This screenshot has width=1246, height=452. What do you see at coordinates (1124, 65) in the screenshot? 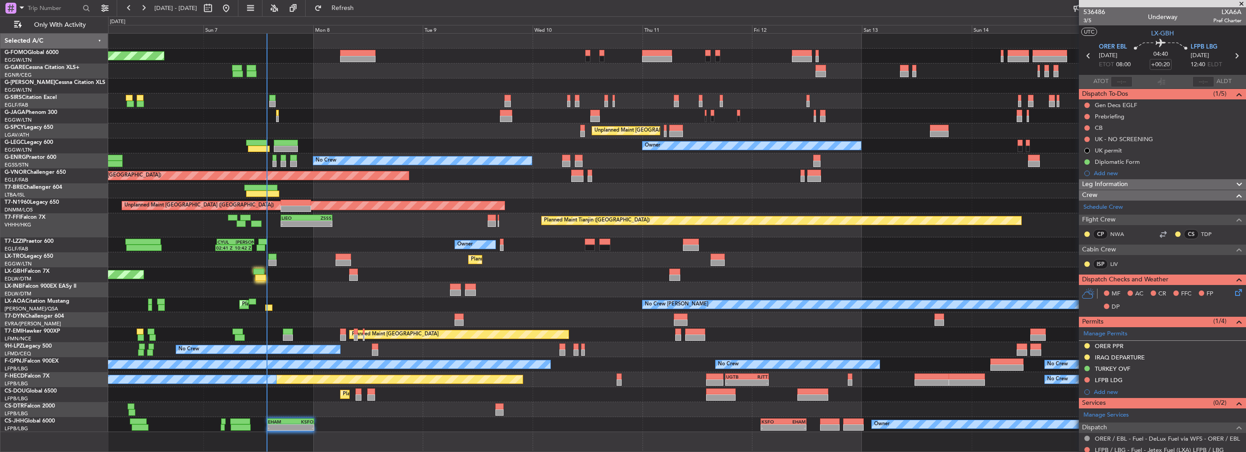
I see `span: 08:00` at bounding box center [1124, 65].